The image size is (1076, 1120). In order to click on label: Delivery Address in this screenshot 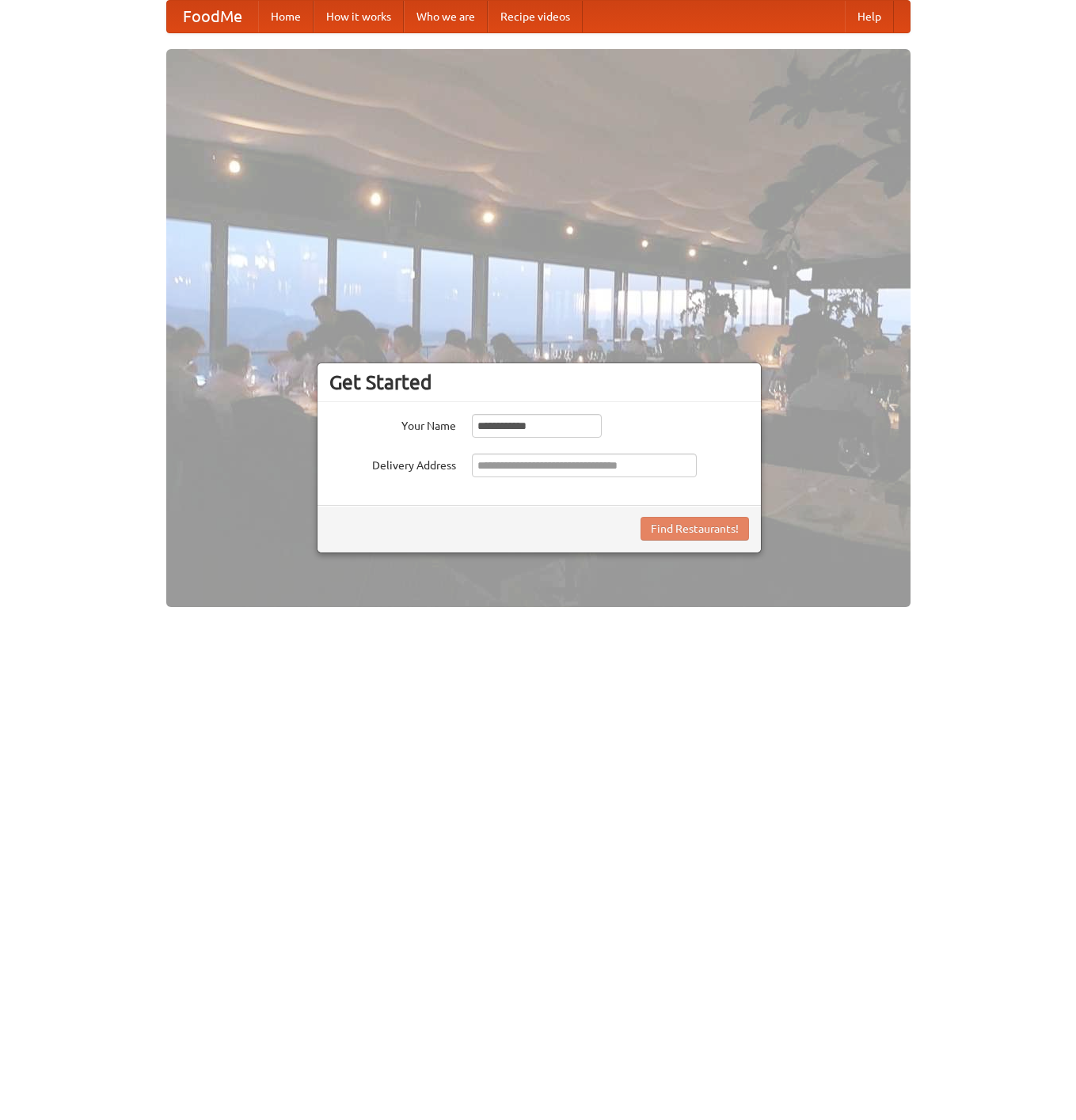, I will do `click(393, 463)`.